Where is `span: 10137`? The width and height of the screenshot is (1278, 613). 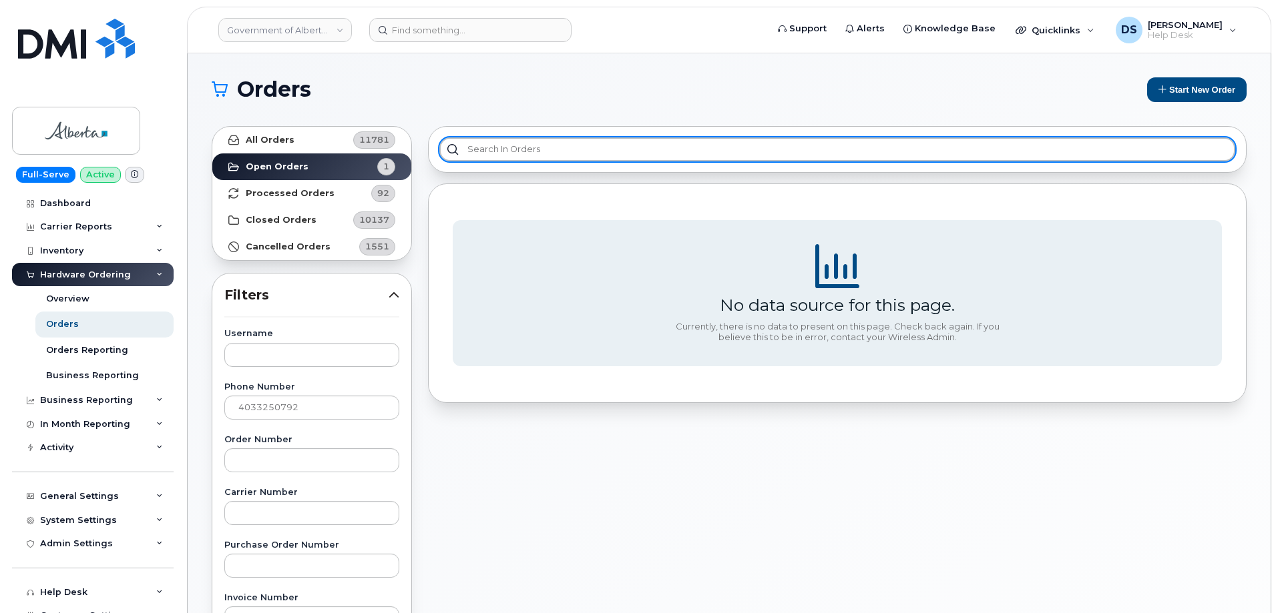 span: 10137 is located at coordinates (374, 220).